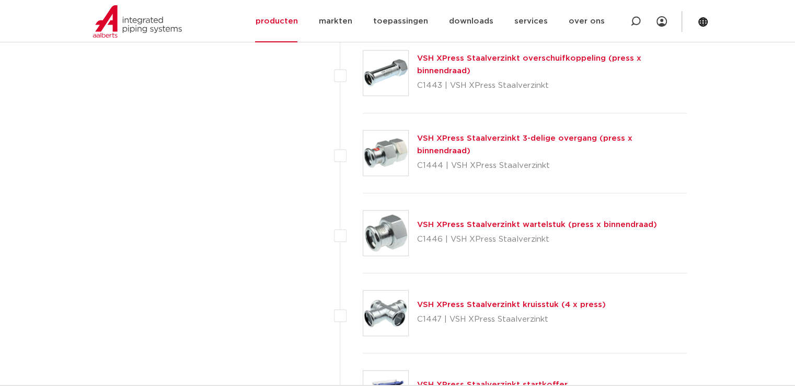 This screenshot has height=386, width=795. Describe the element at coordinates (511, 304) in the screenshot. I see `a: VSH XPress Staalverzinkt kruisstuk (4 x press)` at that location.